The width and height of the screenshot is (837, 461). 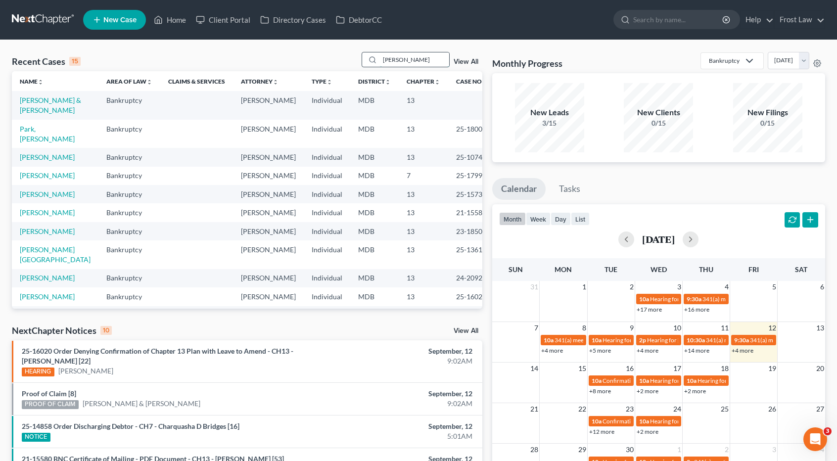 What do you see at coordinates (375, 81) in the screenshot?
I see `a: Districtunfold_more` at bounding box center [375, 81].